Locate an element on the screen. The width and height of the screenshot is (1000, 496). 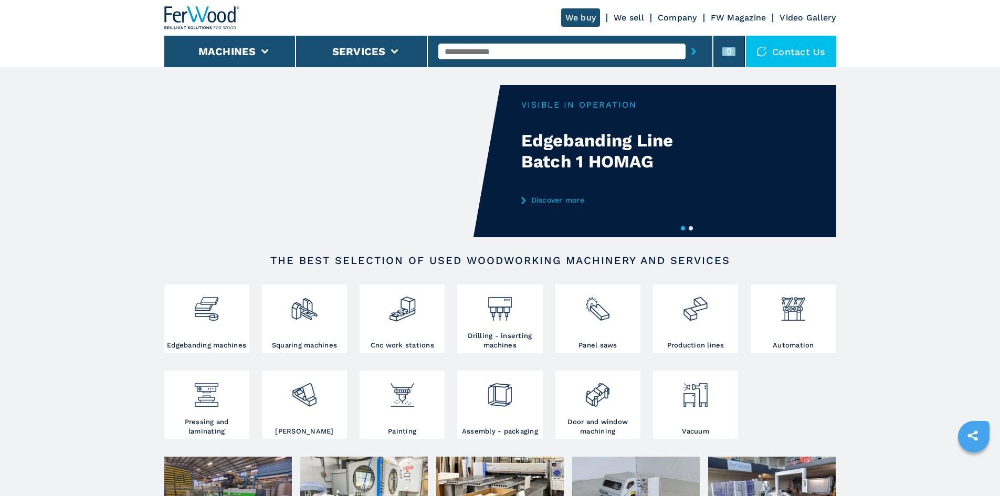
img: sezionatrici_2.png is located at coordinates (597, 305).